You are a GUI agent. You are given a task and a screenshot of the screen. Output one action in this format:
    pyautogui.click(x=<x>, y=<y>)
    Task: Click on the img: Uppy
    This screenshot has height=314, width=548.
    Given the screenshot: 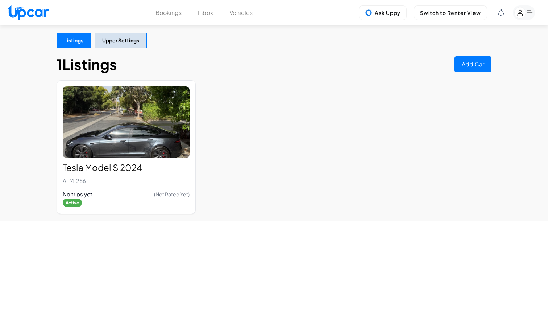 What is the action you would take?
    pyautogui.click(x=369, y=13)
    